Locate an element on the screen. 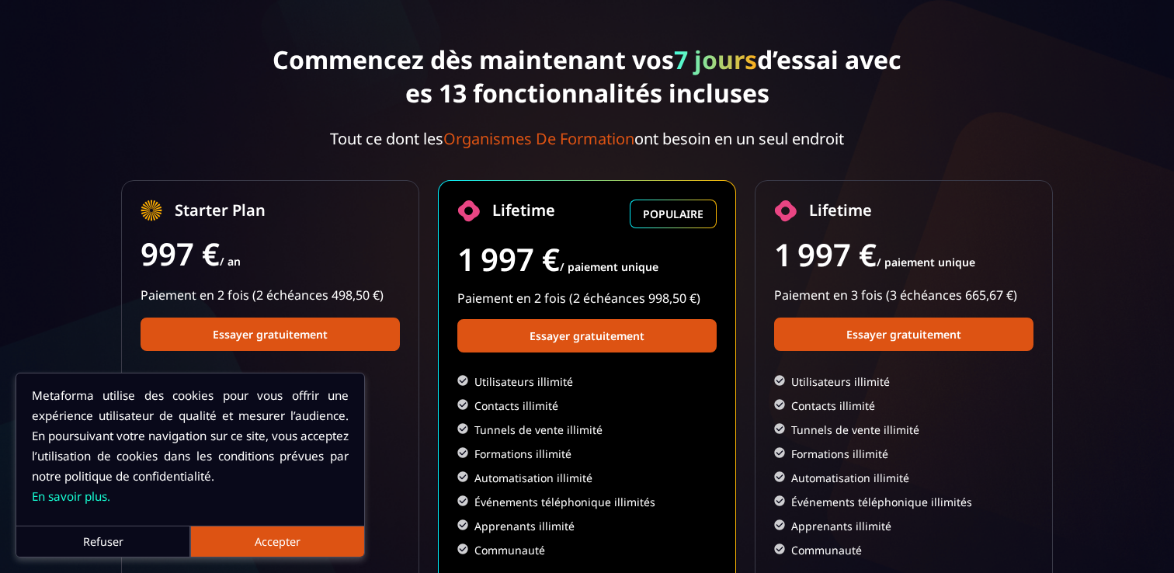 Image resolution: width=1174 pixels, height=573 pixels. h1: Commencez dès maintenant vos d’essai avec is located at coordinates (587, 76).